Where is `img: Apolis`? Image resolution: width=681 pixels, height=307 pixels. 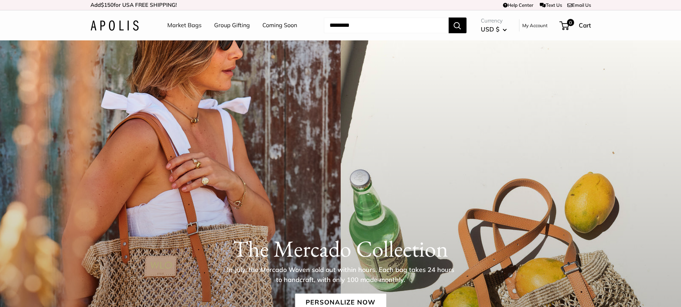 img: Apolis is located at coordinates (114, 25).